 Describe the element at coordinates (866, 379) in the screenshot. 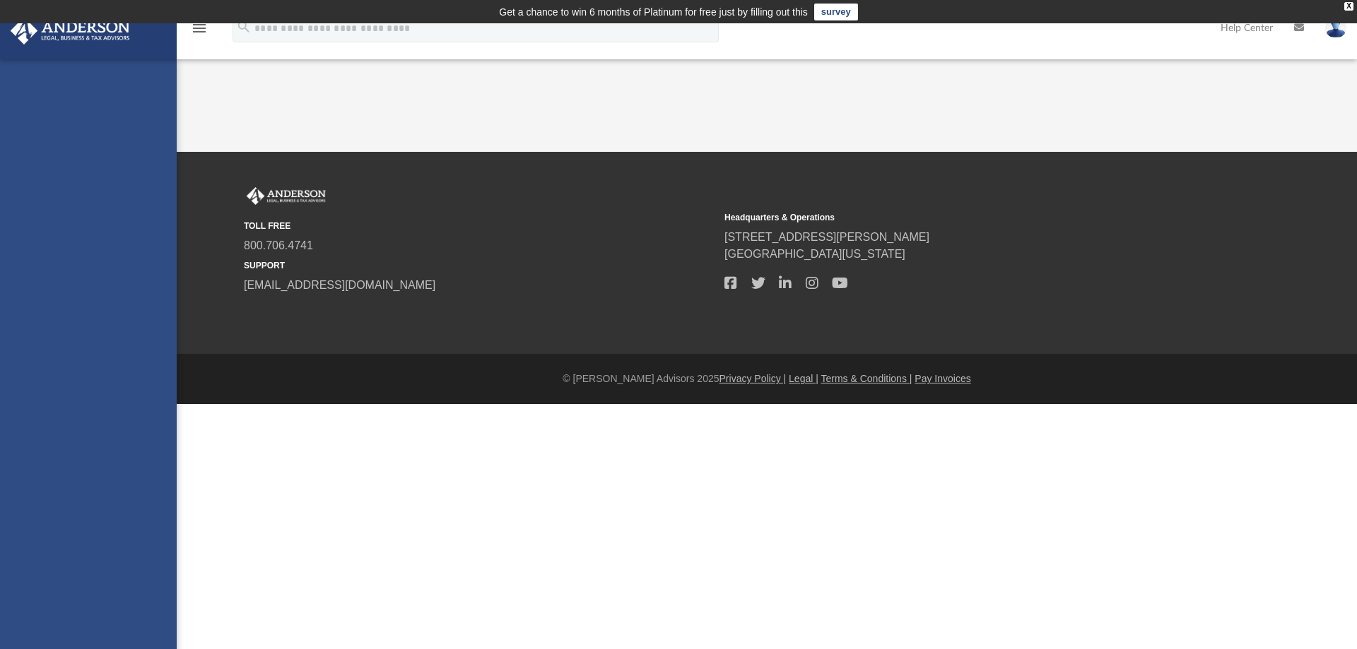

I see `a: Terms & Conditions |` at that location.